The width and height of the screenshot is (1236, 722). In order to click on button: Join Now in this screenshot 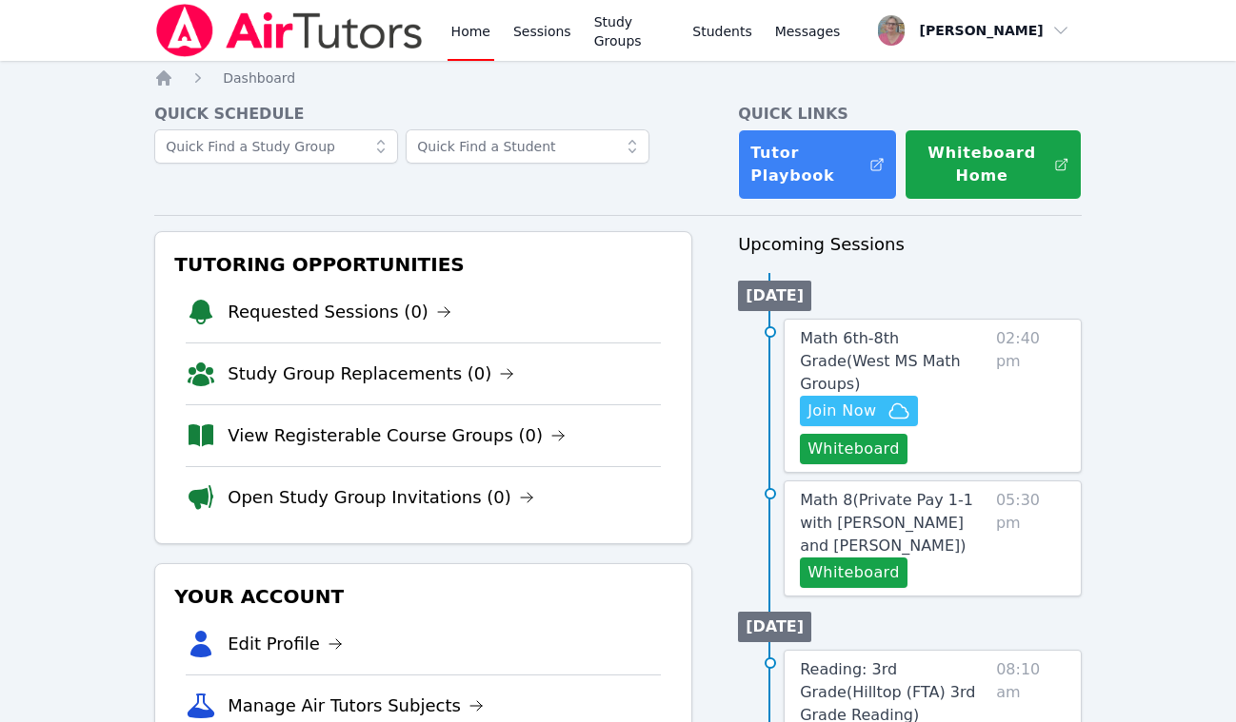, I will do `click(859, 411)`.